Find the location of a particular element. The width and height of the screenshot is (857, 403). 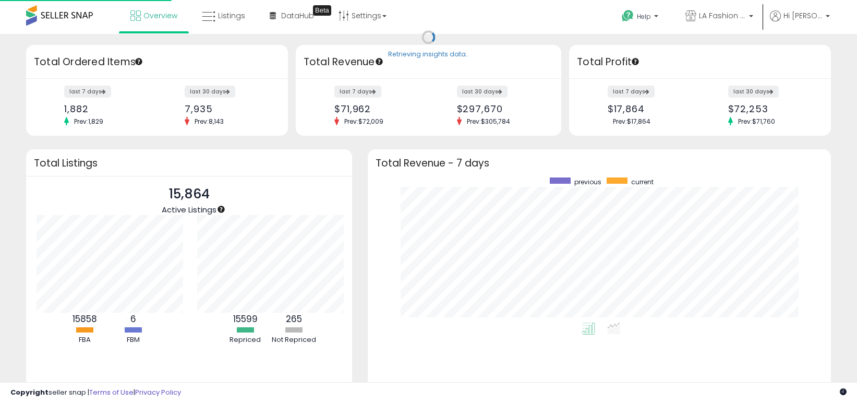

a: Privacy Policy is located at coordinates (158, 392).